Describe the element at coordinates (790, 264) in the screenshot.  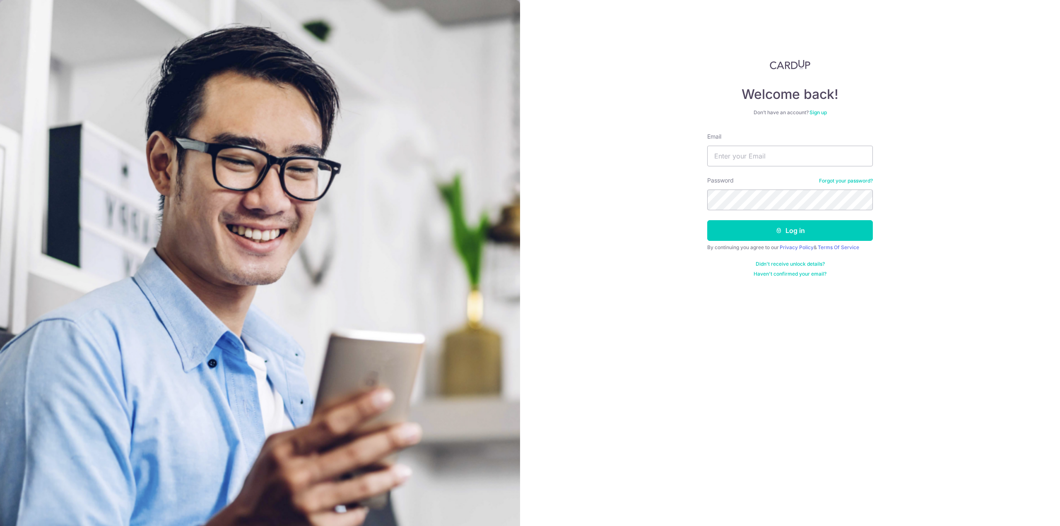
I see `a: Didn't receive unlock details?` at that location.